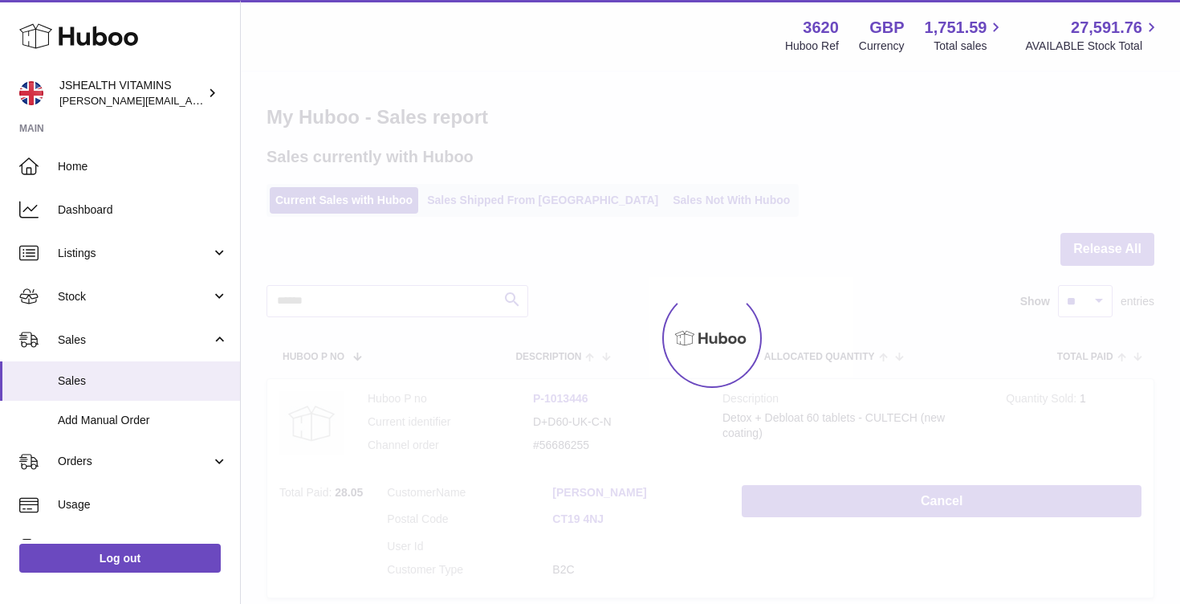 This screenshot has height=604, width=1180. Describe the element at coordinates (1106, 27) in the screenshot. I see `span: 27,591.76` at that location.